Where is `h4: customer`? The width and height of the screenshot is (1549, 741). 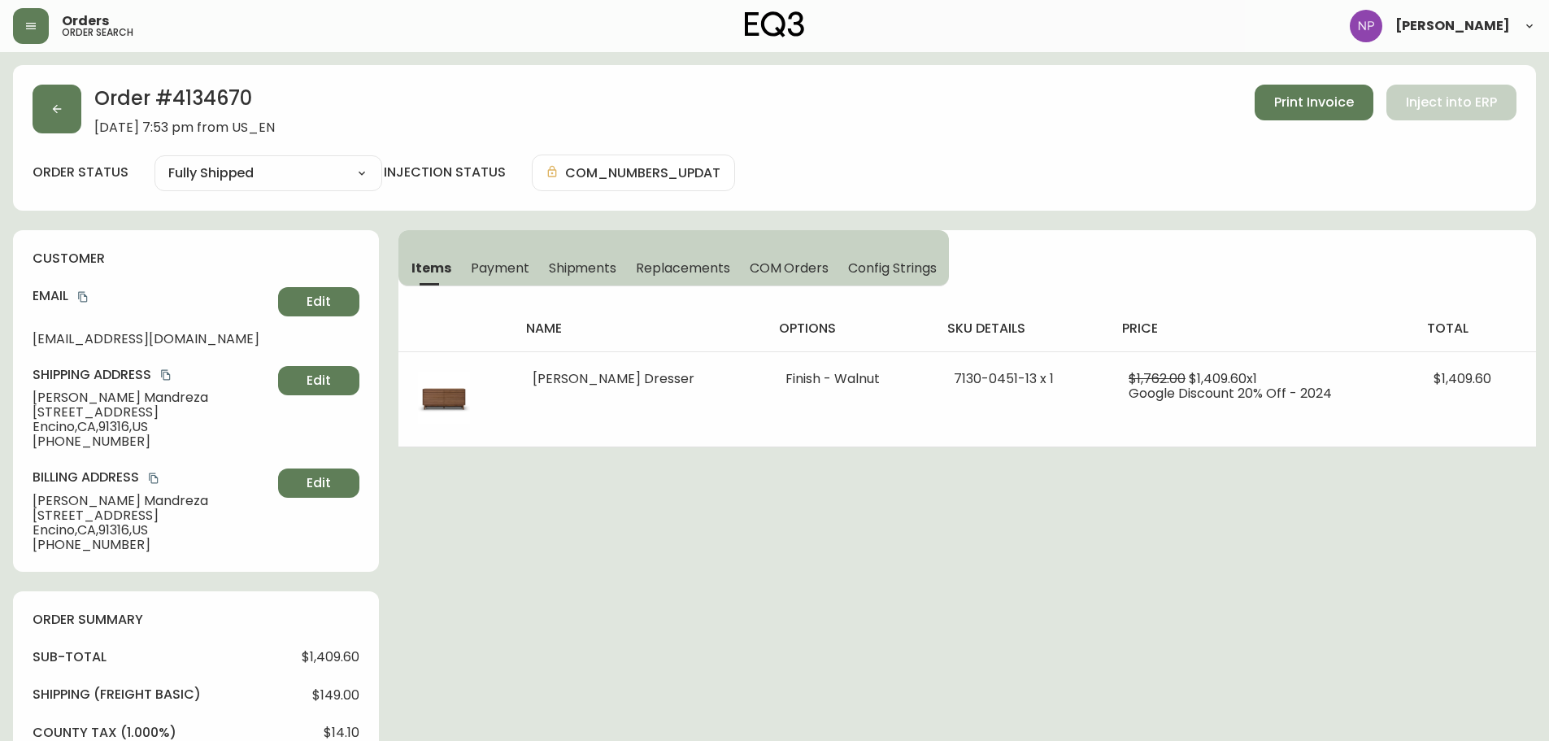
h4: customer is located at coordinates (196, 259).